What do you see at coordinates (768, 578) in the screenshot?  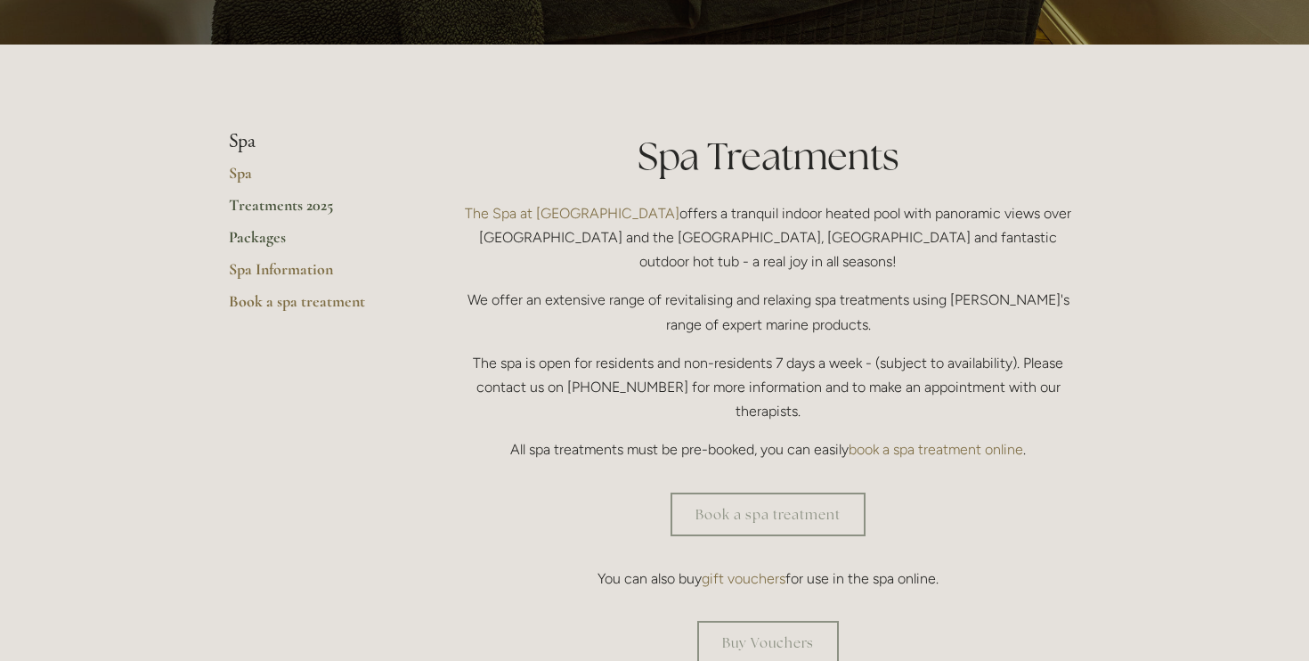 I see `p: You can also buy for use in the spa online.` at bounding box center [768, 578].